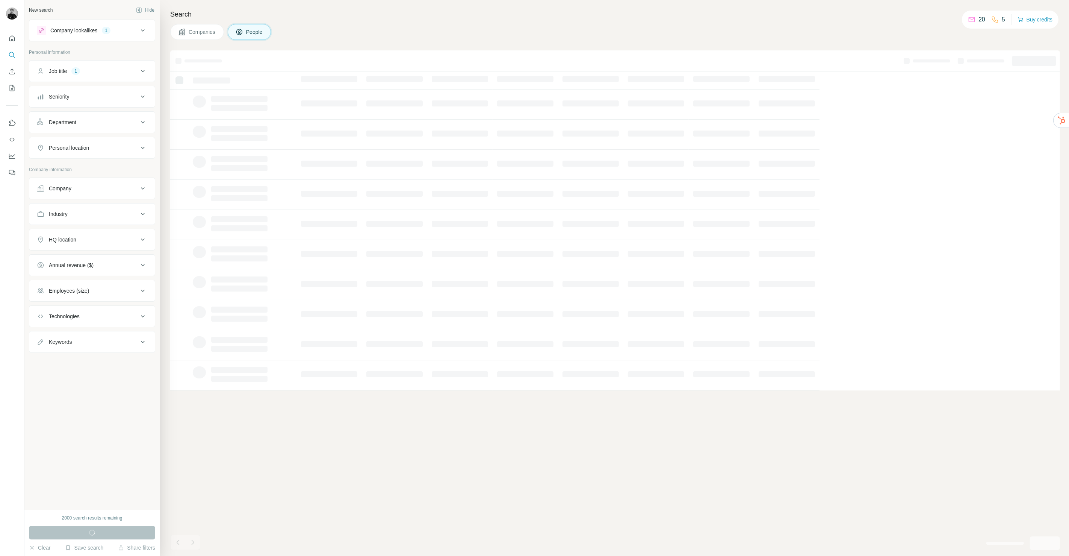 The image size is (1069, 556). What do you see at coordinates (92, 122) in the screenshot?
I see `button: Department` at bounding box center [92, 122].